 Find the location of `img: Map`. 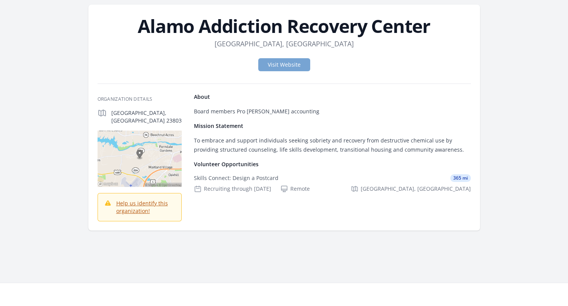

img: Map is located at coordinates (140, 158).